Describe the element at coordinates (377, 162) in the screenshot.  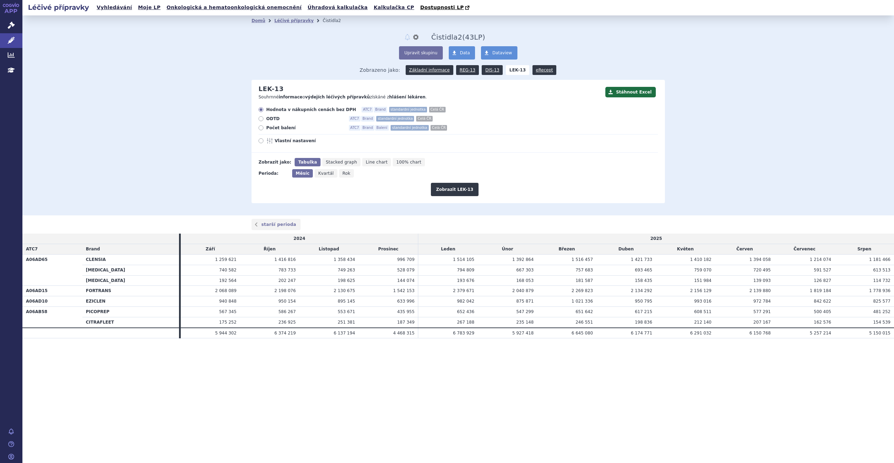
I see `span: Line chart` at that location.